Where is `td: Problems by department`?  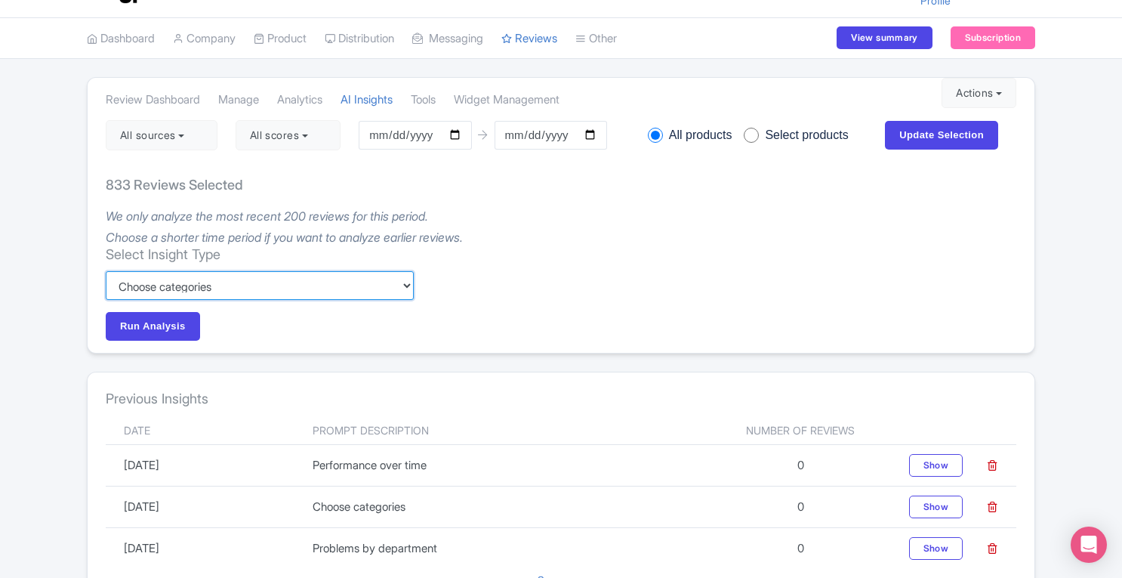
td: Problems by department is located at coordinates (502, 548).